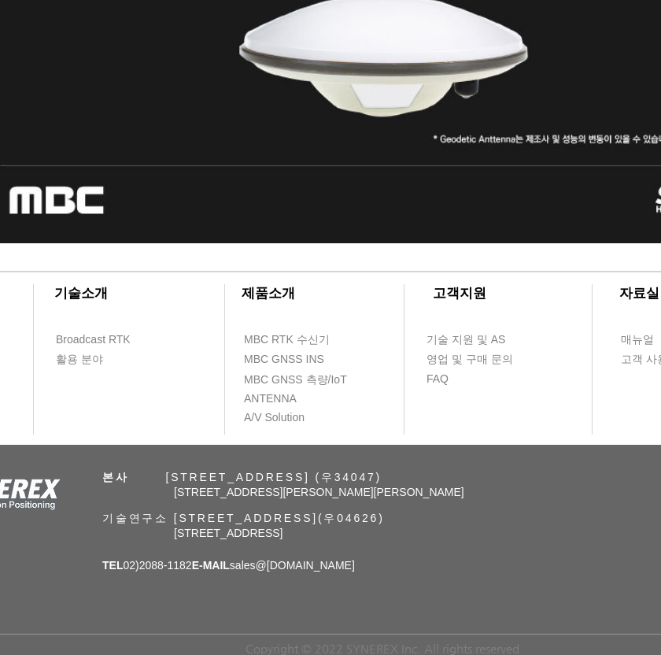 The height and width of the screenshot is (655, 661). What do you see at coordinates (81, 293) in the screenshot?
I see `span: ​기술소개` at bounding box center [81, 293].